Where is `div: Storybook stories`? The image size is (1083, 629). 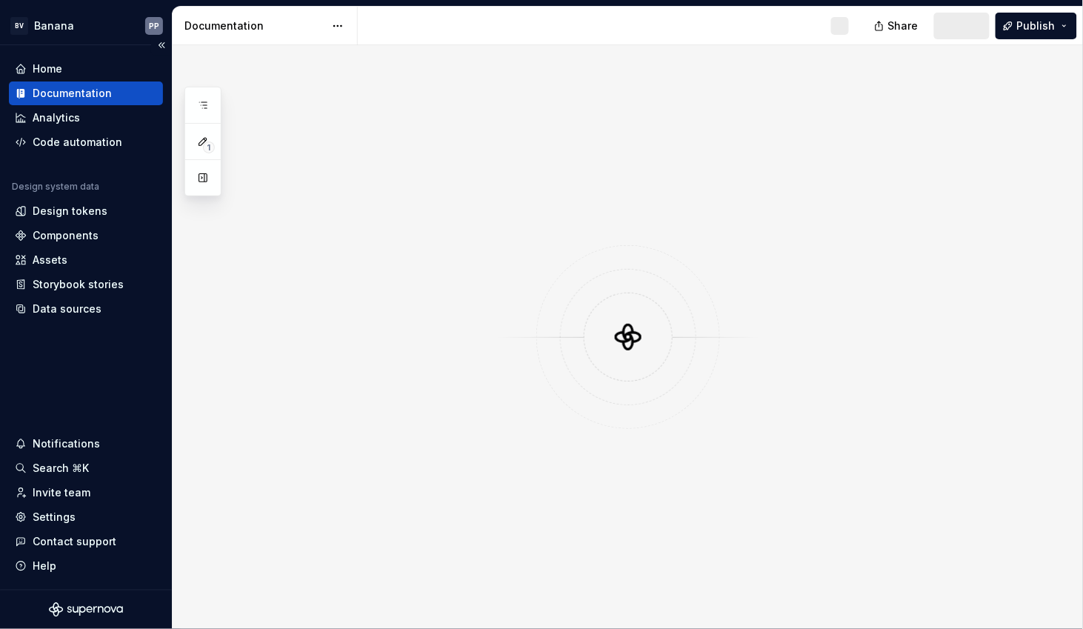
div: Storybook stories is located at coordinates (78, 284).